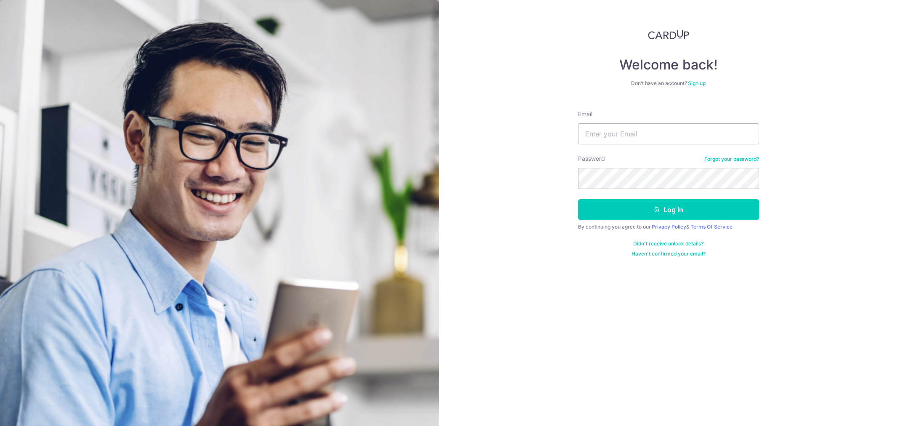  What do you see at coordinates (711, 226) in the screenshot?
I see `a: Terms Of Service` at bounding box center [711, 226].